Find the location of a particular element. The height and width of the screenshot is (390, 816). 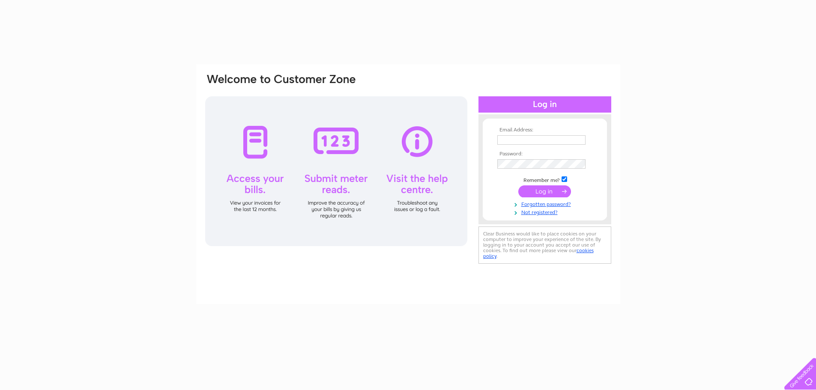

input: Submit is located at coordinates (544, 191).